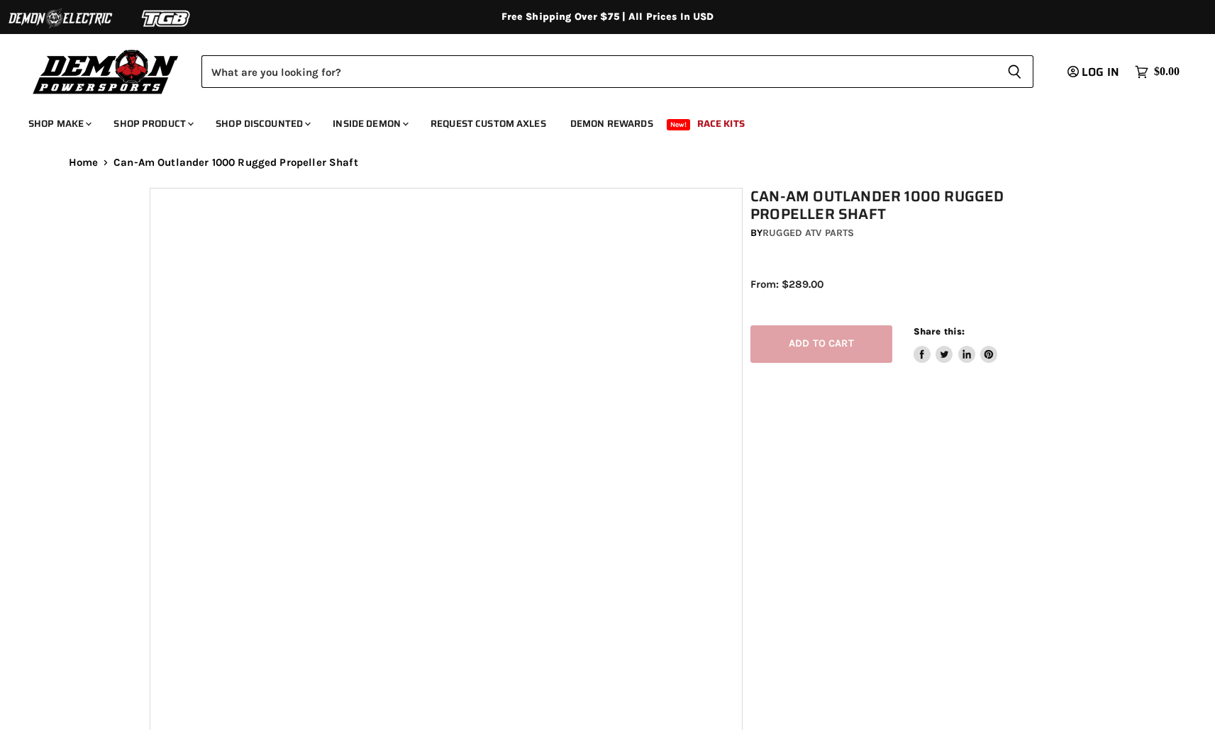 This screenshot has width=1215, height=730. What do you see at coordinates (152, 123) in the screenshot?
I see `a: Shop Product` at bounding box center [152, 123].